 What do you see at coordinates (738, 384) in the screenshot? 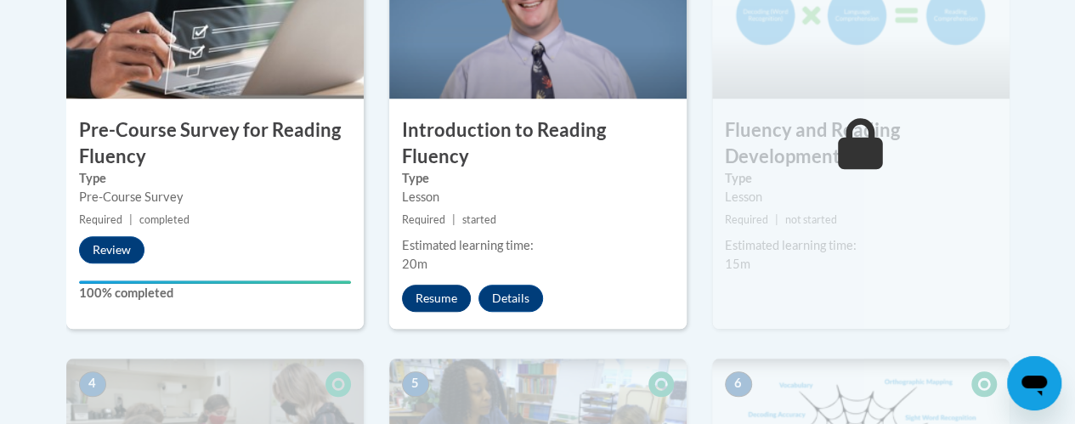
I see `span: 6` at bounding box center [738, 384].